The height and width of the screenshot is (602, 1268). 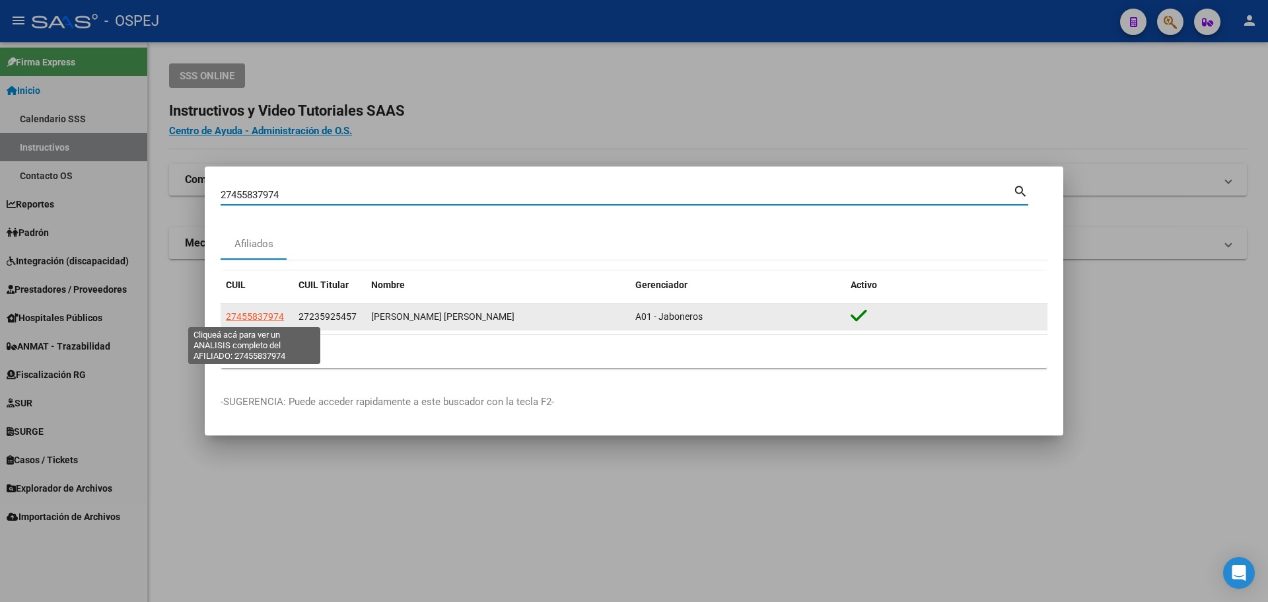 What do you see at coordinates (330, 285) in the screenshot?
I see `datatable-header-cell: CUIL Titular` at bounding box center [330, 285].